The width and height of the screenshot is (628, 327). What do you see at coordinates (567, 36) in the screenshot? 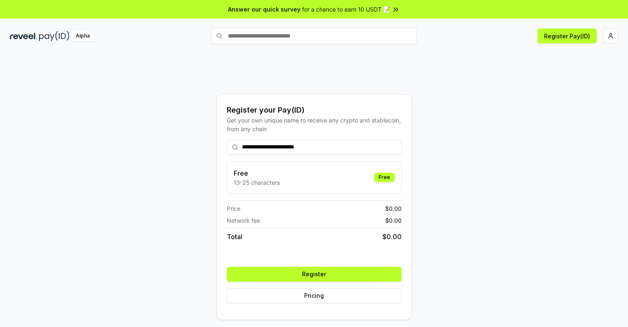
I see `button: Register Pay(ID)` at bounding box center [567, 36].